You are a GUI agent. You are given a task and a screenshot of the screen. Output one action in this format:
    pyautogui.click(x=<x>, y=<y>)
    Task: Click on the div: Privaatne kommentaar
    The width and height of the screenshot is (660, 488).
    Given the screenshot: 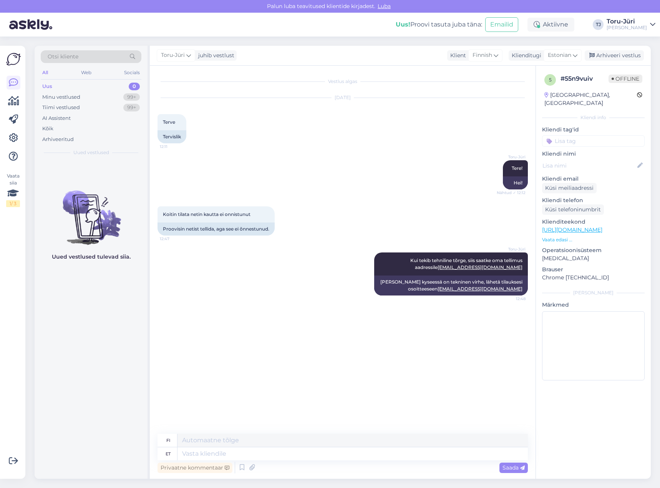 What is the action you would take?
    pyautogui.click(x=195, y=468)
    